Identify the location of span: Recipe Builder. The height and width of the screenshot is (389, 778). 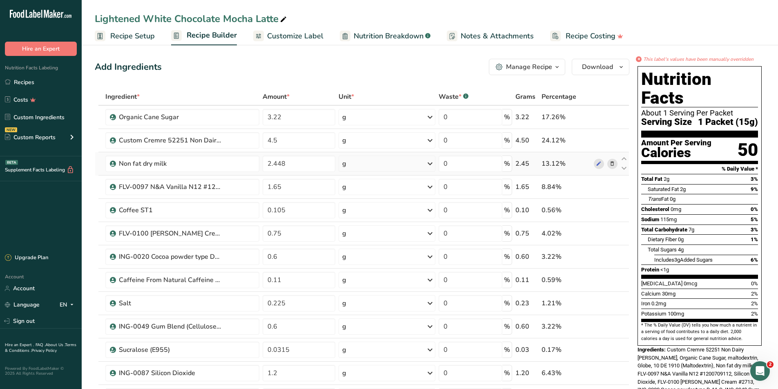
(212, 35).